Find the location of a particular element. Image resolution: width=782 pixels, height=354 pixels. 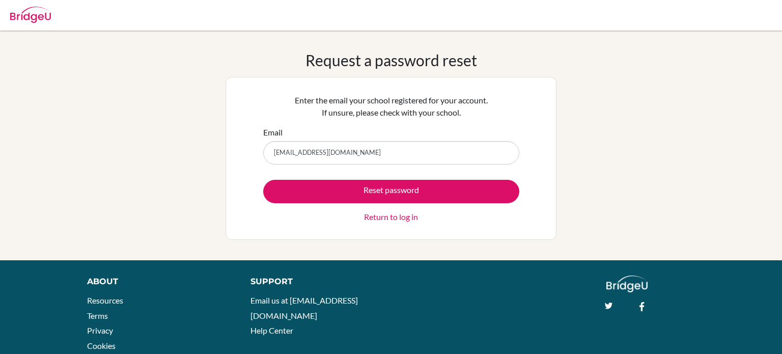

a: Return to log in is located at coordinates (391, 217).